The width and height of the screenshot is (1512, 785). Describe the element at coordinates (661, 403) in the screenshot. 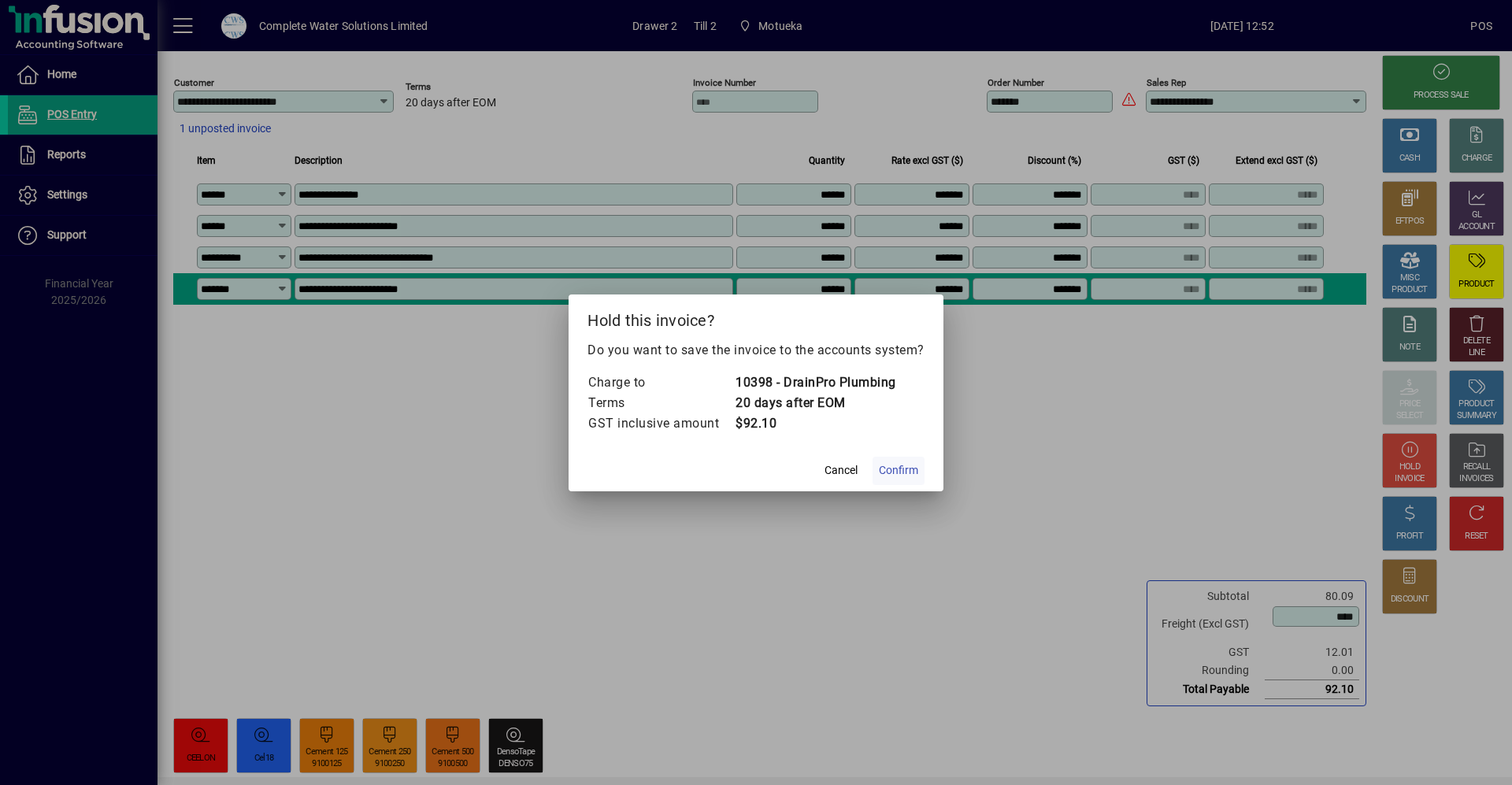

I see `td: Terms` at that location.